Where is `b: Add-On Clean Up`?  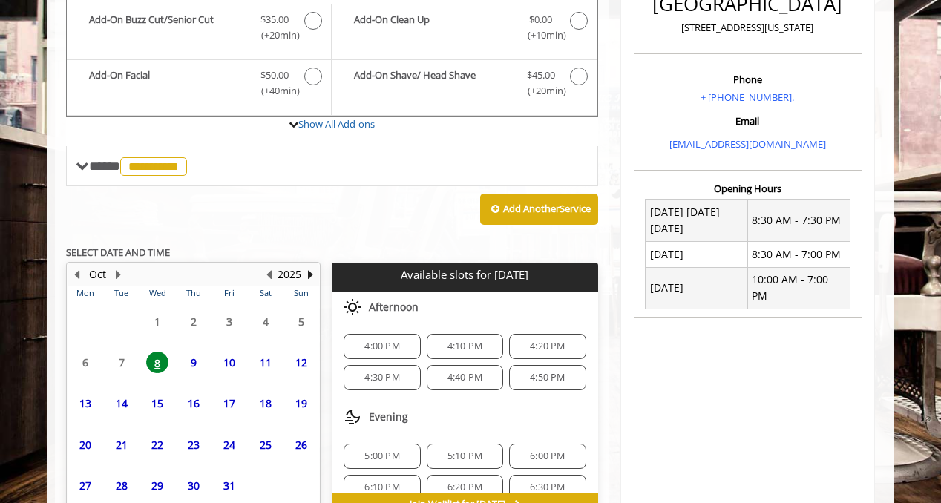 b: Add-On Clean Up is located at coordinates (433, 27).